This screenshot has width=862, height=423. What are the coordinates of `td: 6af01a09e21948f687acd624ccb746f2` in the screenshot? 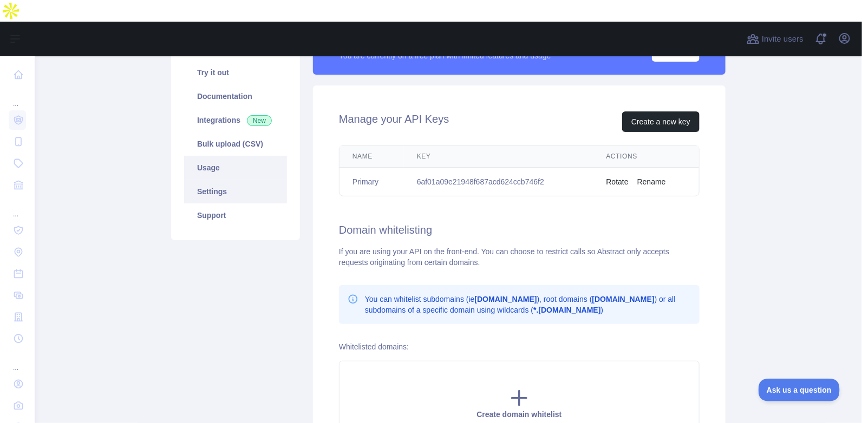 It's located at (498, 182).